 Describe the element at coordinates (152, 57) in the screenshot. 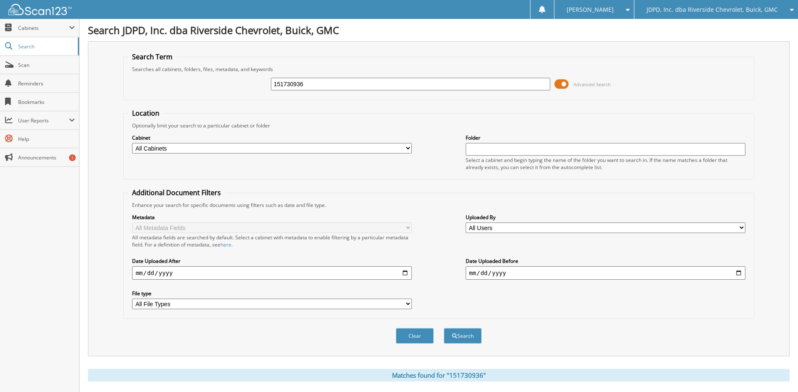

I see `legend: Search Term` at that location.